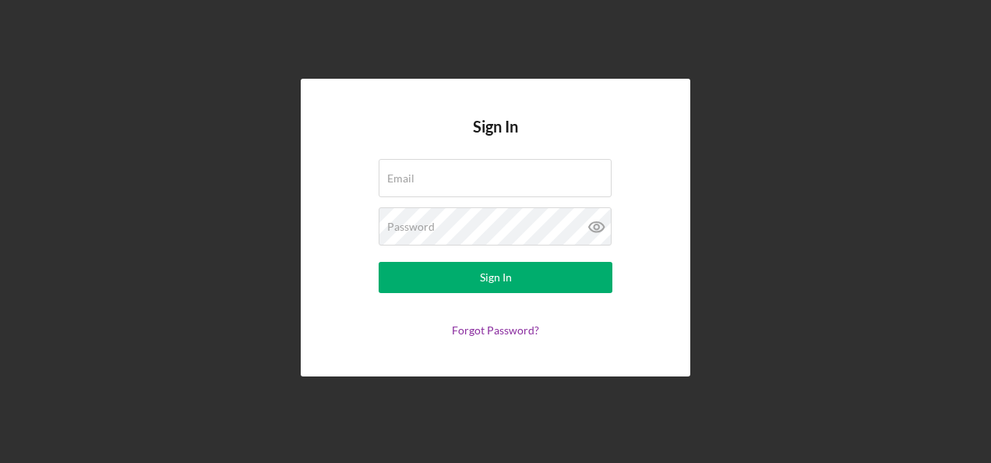 The width and height of the screenshot is (991, 463). I want to click on h4: Sign In, so click(495, 138).